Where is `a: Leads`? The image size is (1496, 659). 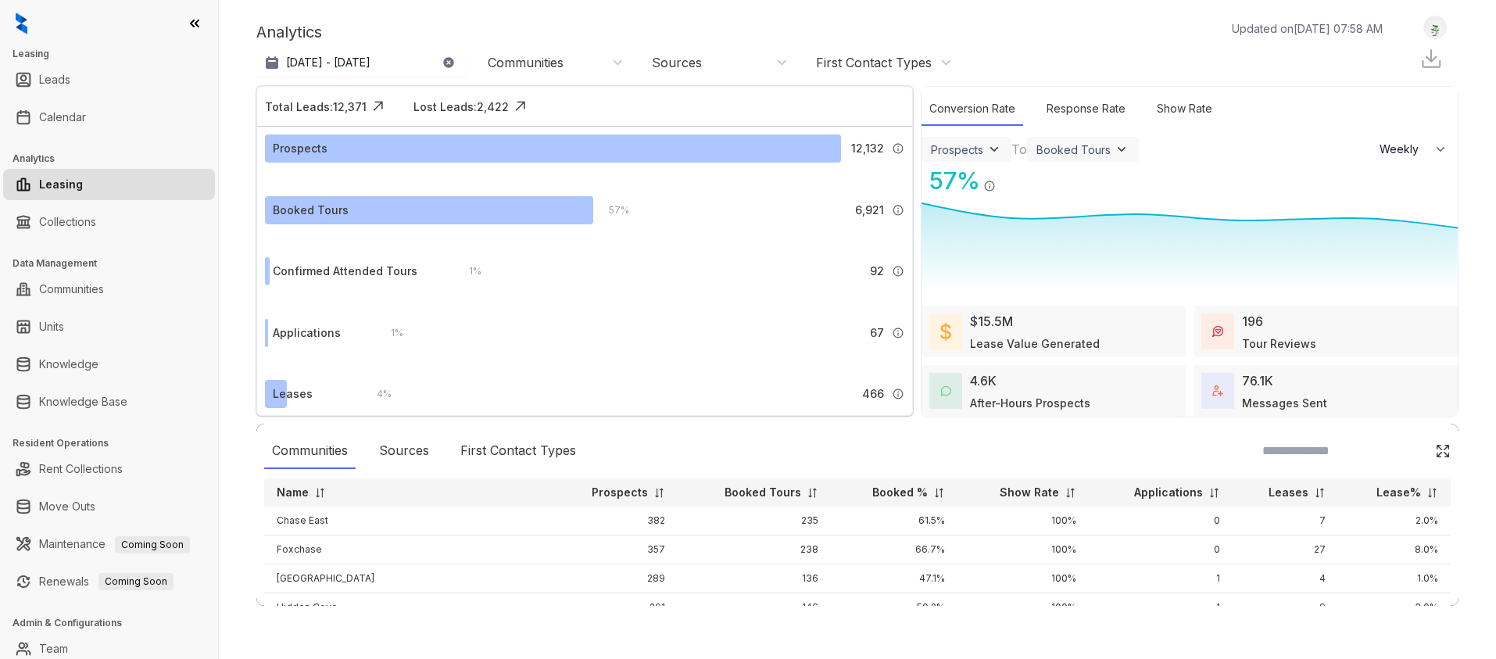
a: Leads is located at coordinates (55, 80).